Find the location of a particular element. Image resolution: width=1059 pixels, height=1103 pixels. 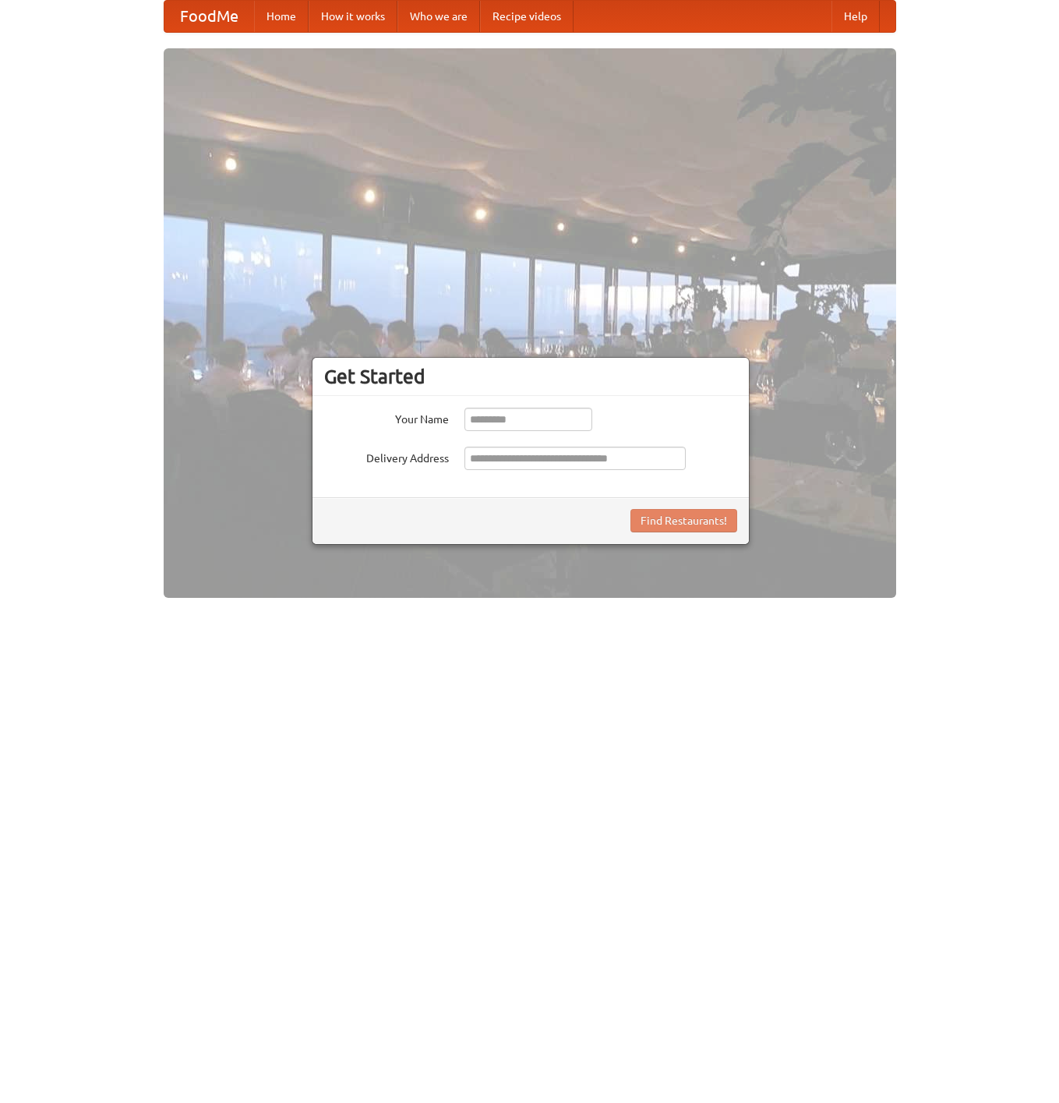

label: Delivery Address is located at coordinates (387, 456).